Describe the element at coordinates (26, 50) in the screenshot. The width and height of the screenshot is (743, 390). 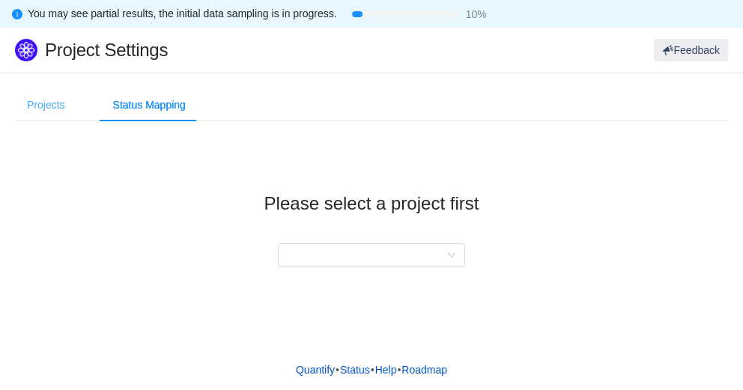
I see `img: Quantify` at that location.